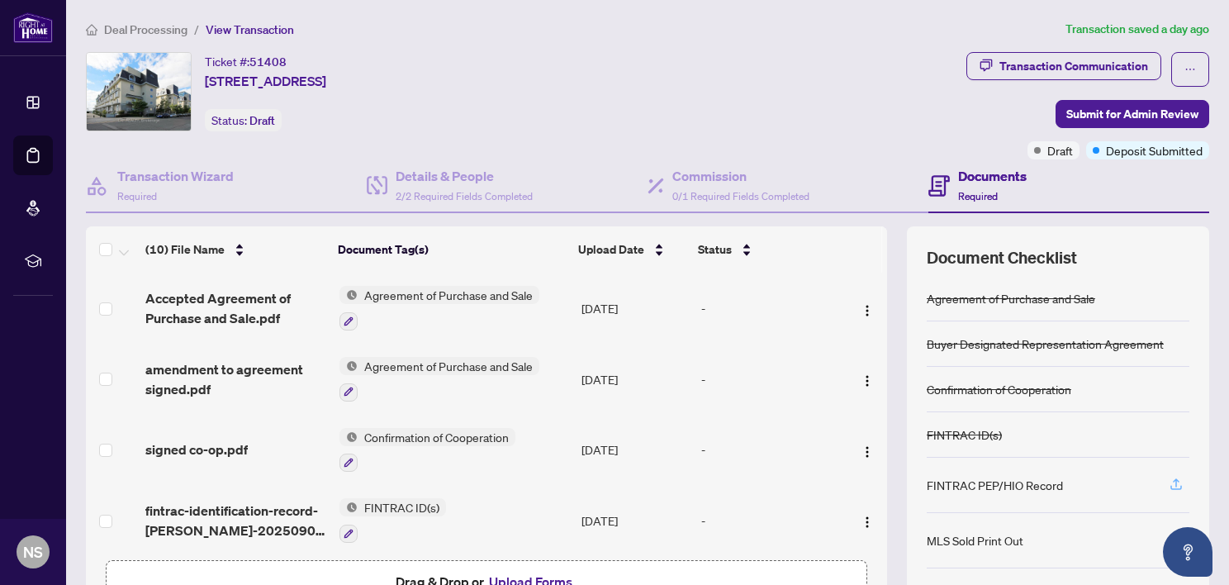  What do you see at coordinates (33, 27) in the screenshot?
I see `img: logo` at bounding box center [33, 27].